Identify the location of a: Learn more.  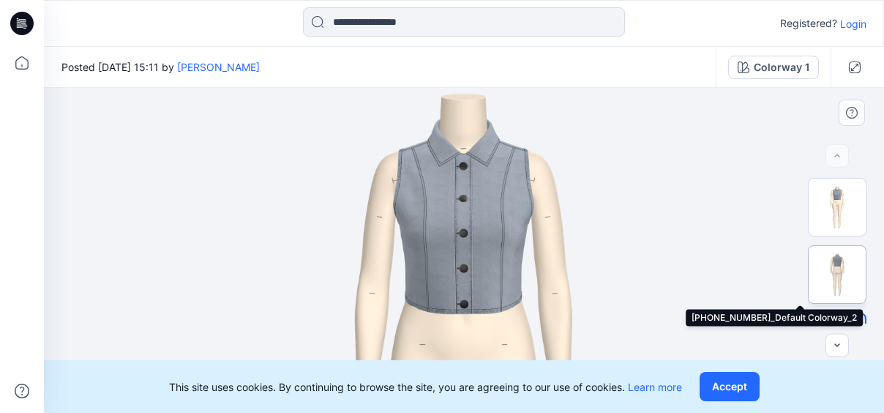
(655, 386).